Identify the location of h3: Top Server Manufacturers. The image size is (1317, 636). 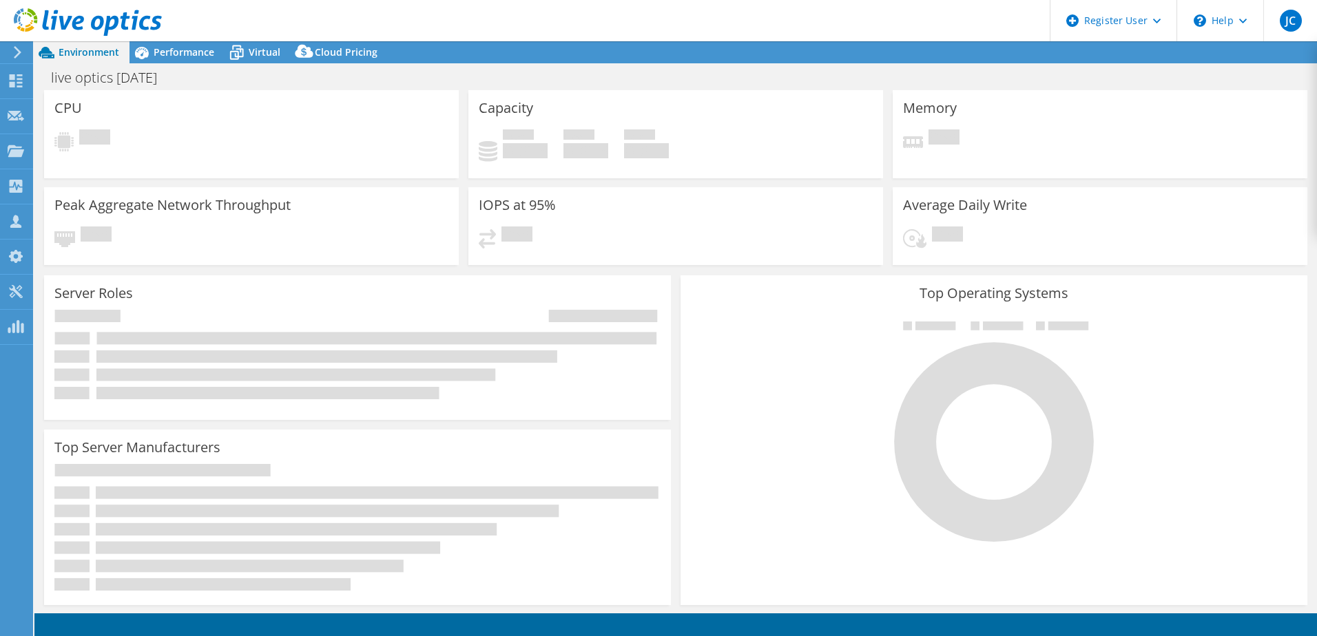
(137, 448).